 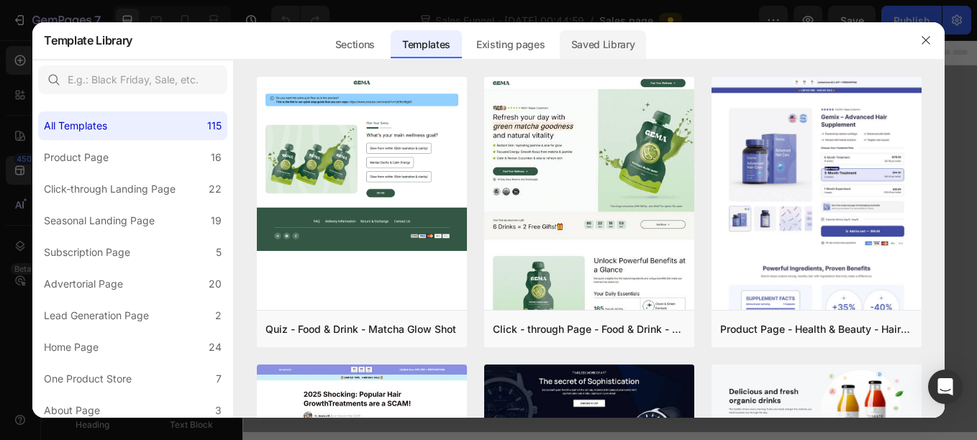 What do you see at coordinates (87, 253) in the screenshot?
I see `div: Subscription Page` at bounding box center [87, 253].